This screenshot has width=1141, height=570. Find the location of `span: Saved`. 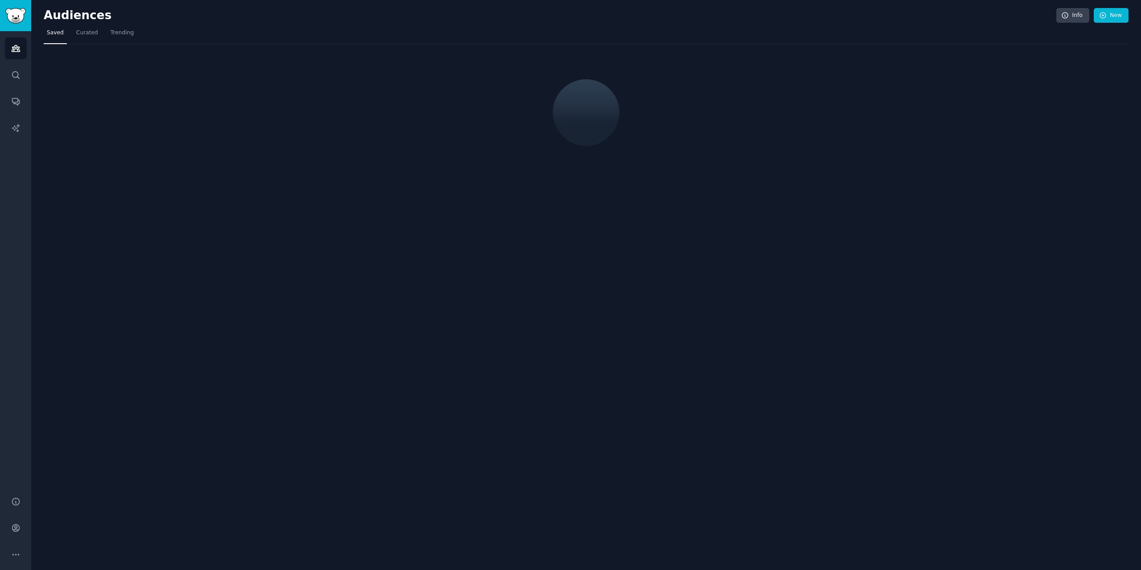

span: Saved is located at coordinates (55, 33).